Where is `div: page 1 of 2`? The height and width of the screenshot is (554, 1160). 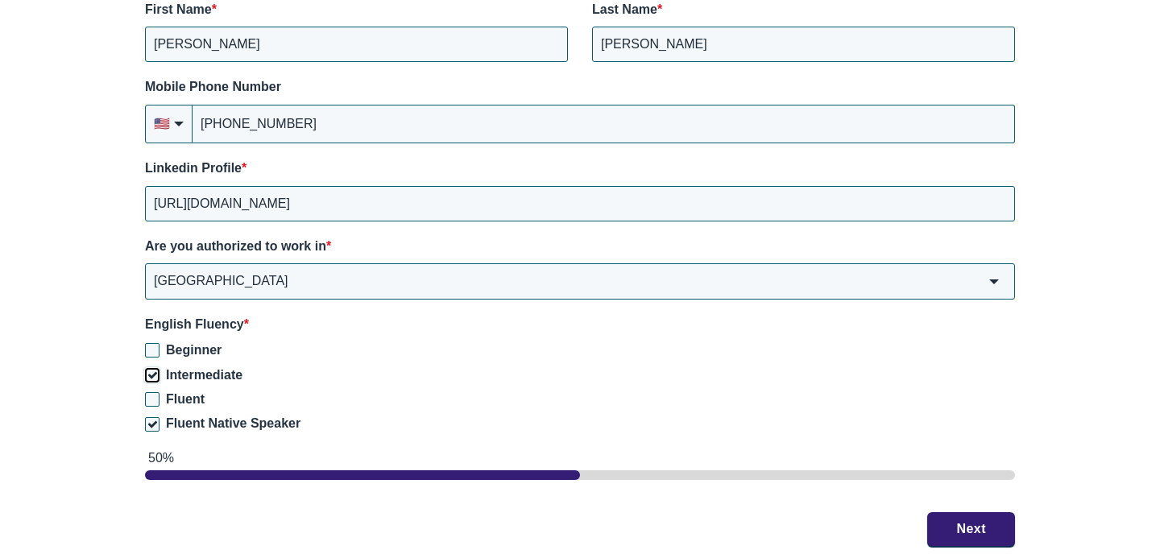 div: page 1 of 2 is located at coordinates (580, 475).